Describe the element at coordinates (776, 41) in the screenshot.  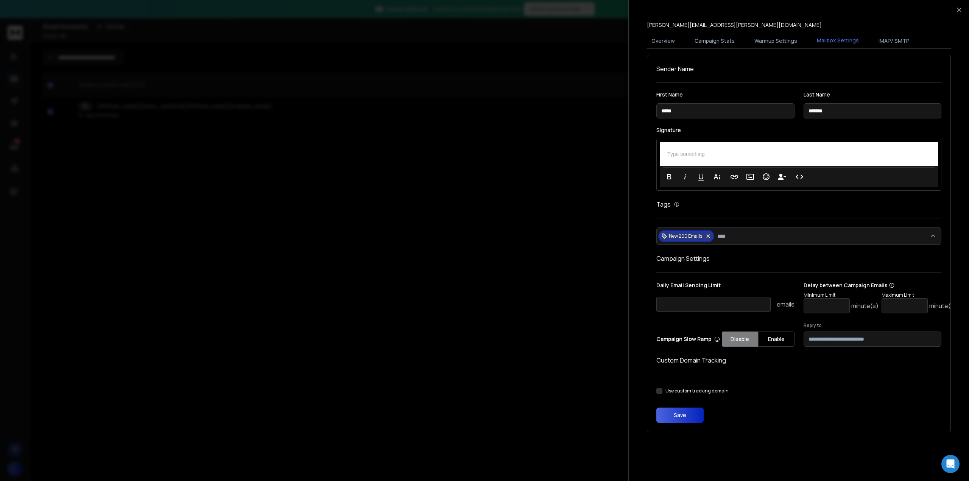
I see `button: Warmup Settings` at that location.